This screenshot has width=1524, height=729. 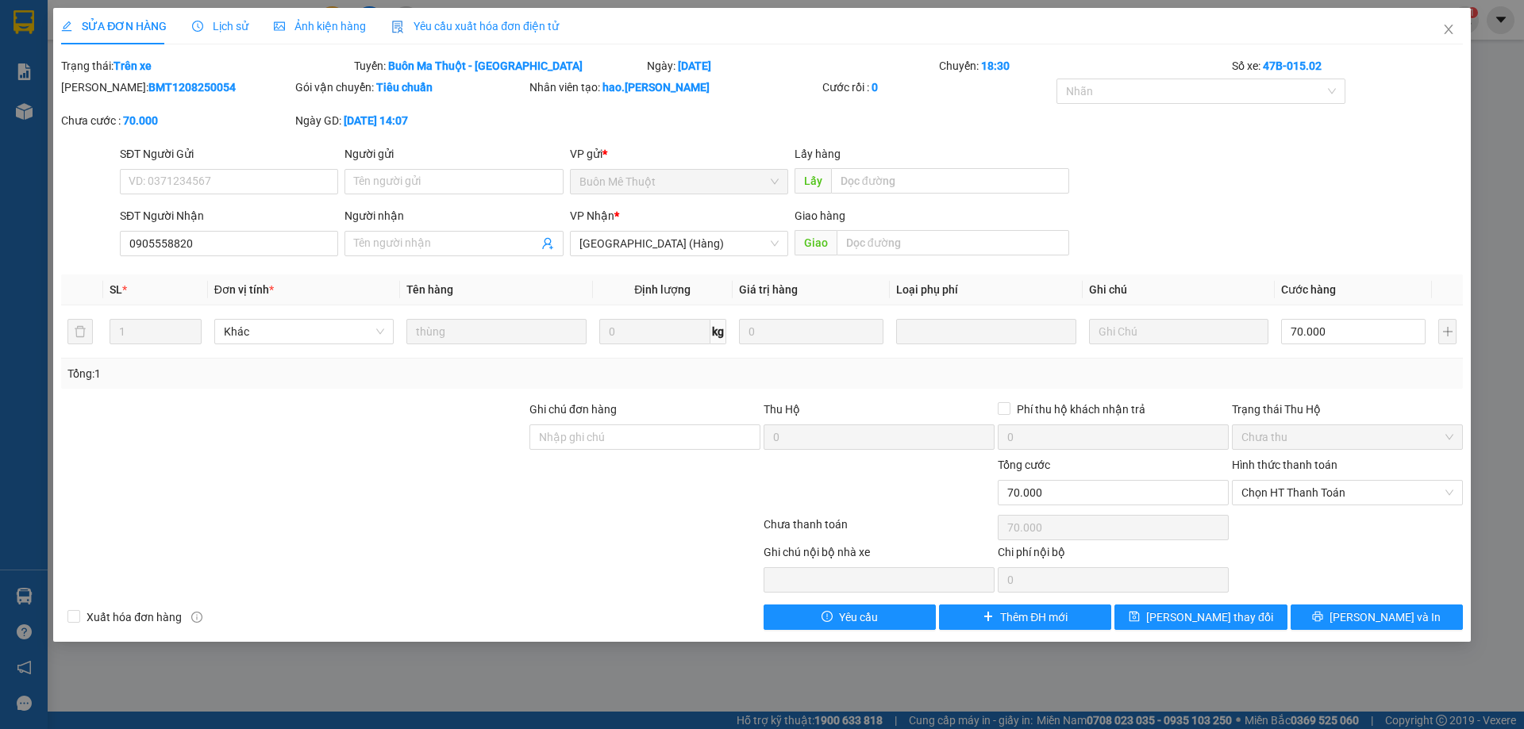 What do you see at coordinates (1178, 332) in the screenshot?
I see `input: Ghi Chú` at bounding box center [1178, 332].